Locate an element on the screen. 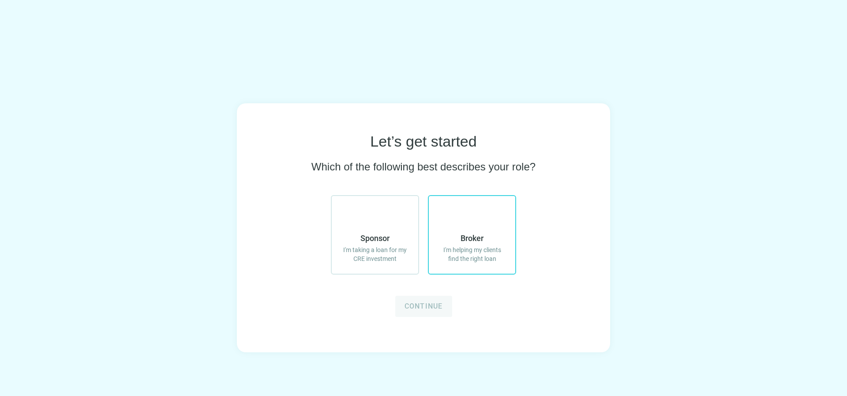 This screenshot has height=396, width=847. button: Continue is located at coordinates (424, 306).